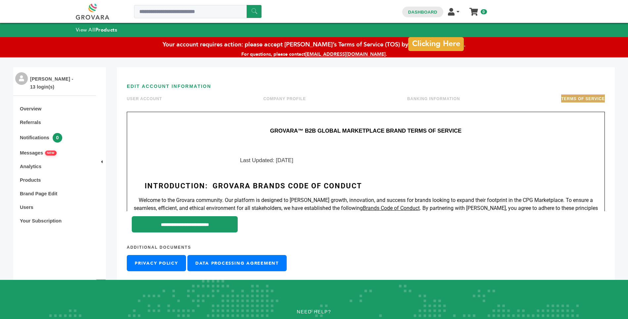 The width and height of the screenshot is (628, 319). Describe the element at coordinates (41, 221) in the screenshot. I see `a: Your Subscription` at that location.